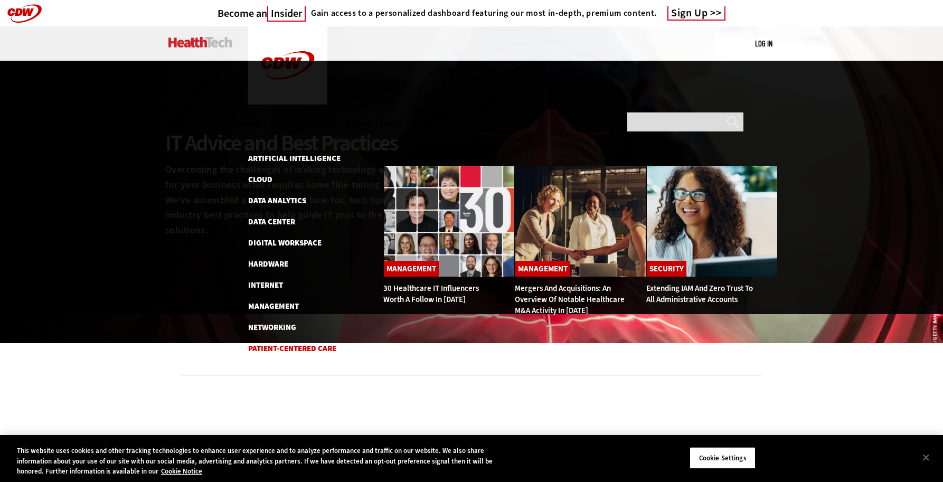 The width and height of the screenshot is (943, 482). What do you see at coordinates (260, 180) in the screenshot?
I see `a: Cloud` at bounding box center [260, 180].